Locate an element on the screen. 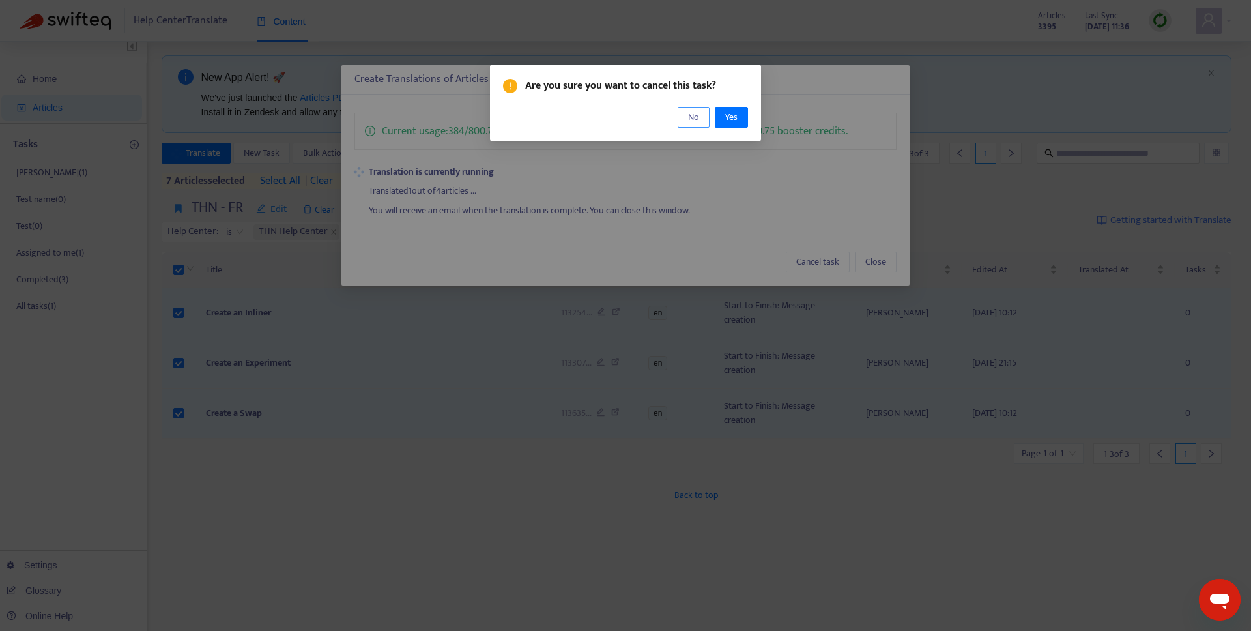 This screenshot has width=1251, height=631. span: No is located at coordinates (693, 117).